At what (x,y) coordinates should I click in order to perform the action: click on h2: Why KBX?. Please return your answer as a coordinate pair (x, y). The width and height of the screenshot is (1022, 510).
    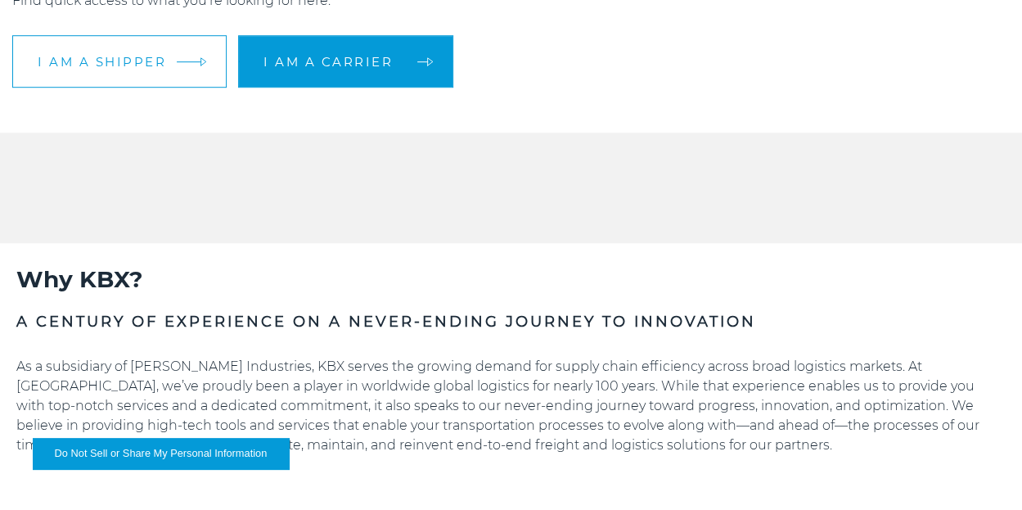
    Looking at the image, I should click on (511, 279).